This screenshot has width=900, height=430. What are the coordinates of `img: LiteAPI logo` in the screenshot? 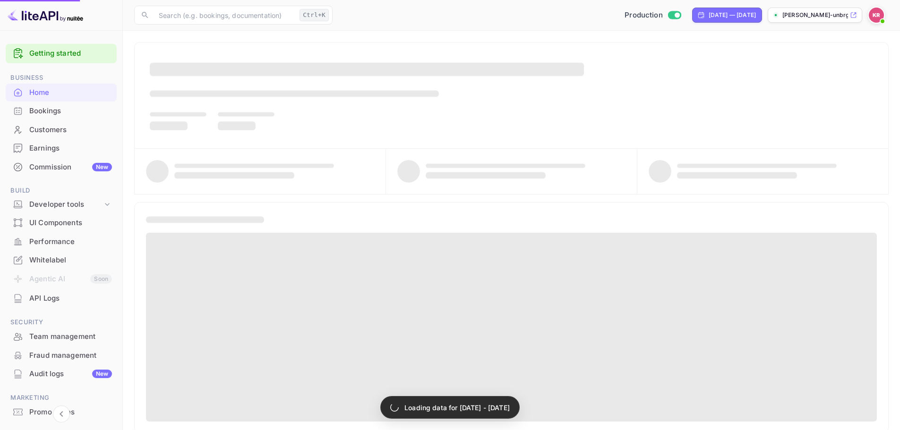 It's located at (45, 15).